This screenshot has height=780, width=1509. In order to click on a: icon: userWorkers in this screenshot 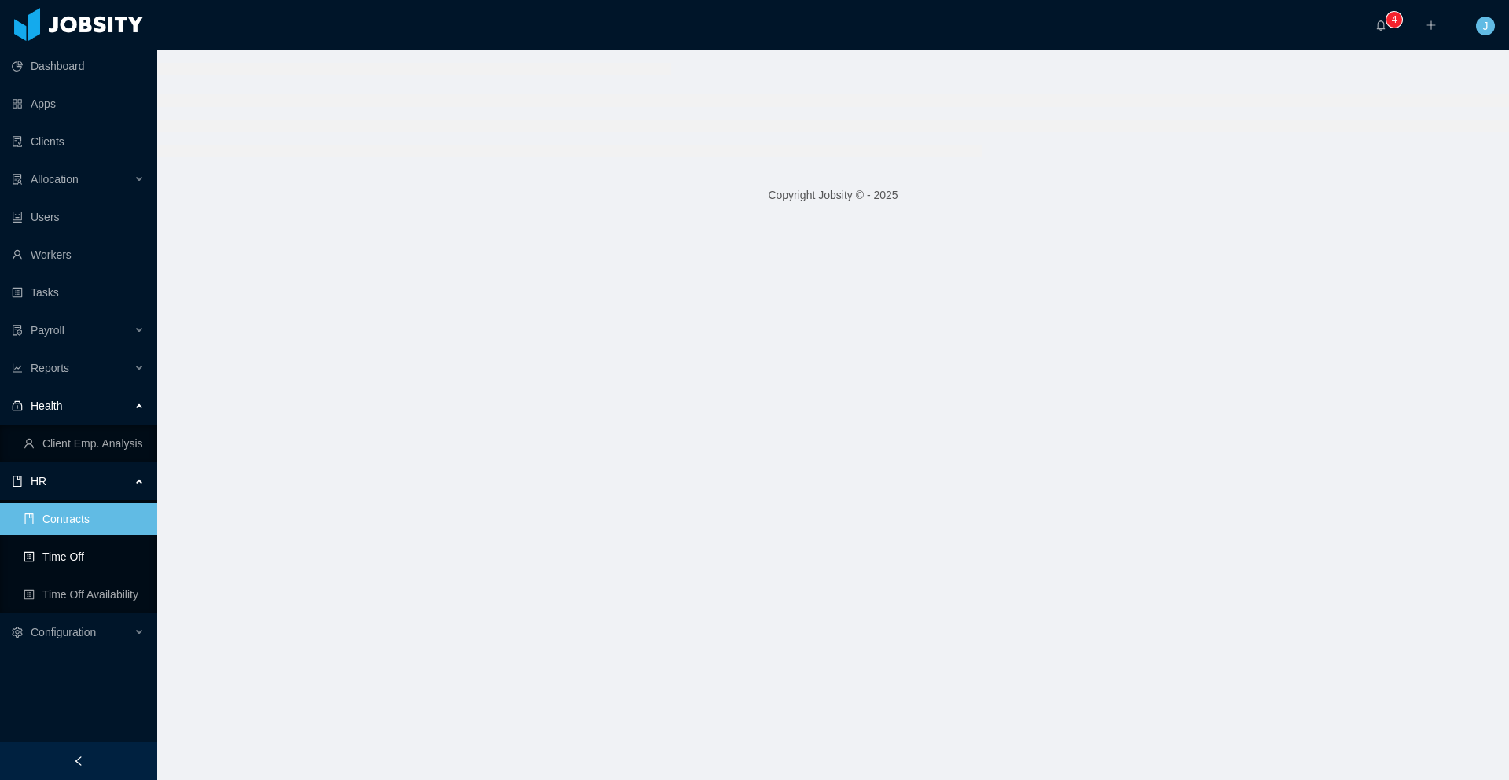, I will do `click(78, 255)`.